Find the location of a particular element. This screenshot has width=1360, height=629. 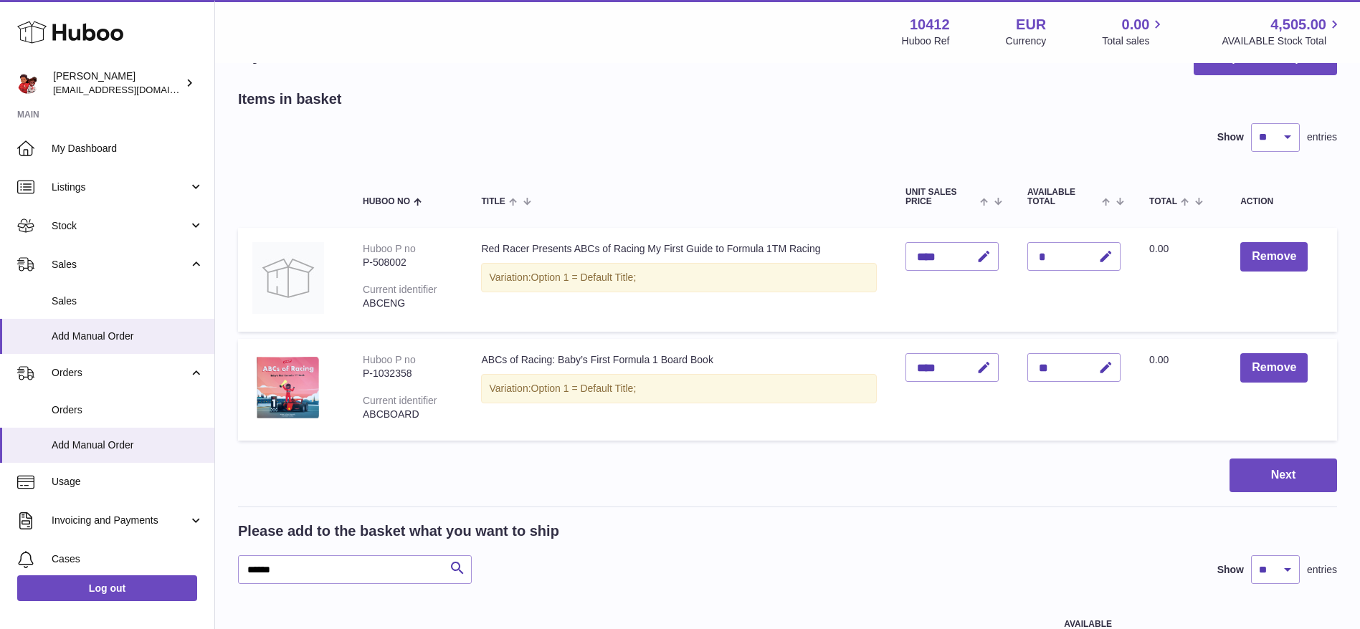

a: Log out is located at coordinates (107, 588).